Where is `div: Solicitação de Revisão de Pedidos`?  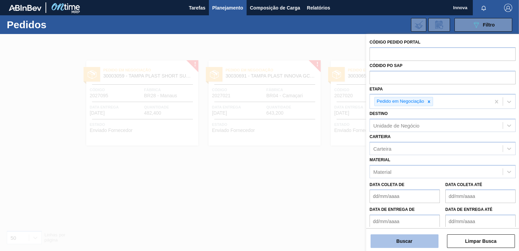 div: Solicitação de Revisão de Pedidos is located at coordinates (440, 25).